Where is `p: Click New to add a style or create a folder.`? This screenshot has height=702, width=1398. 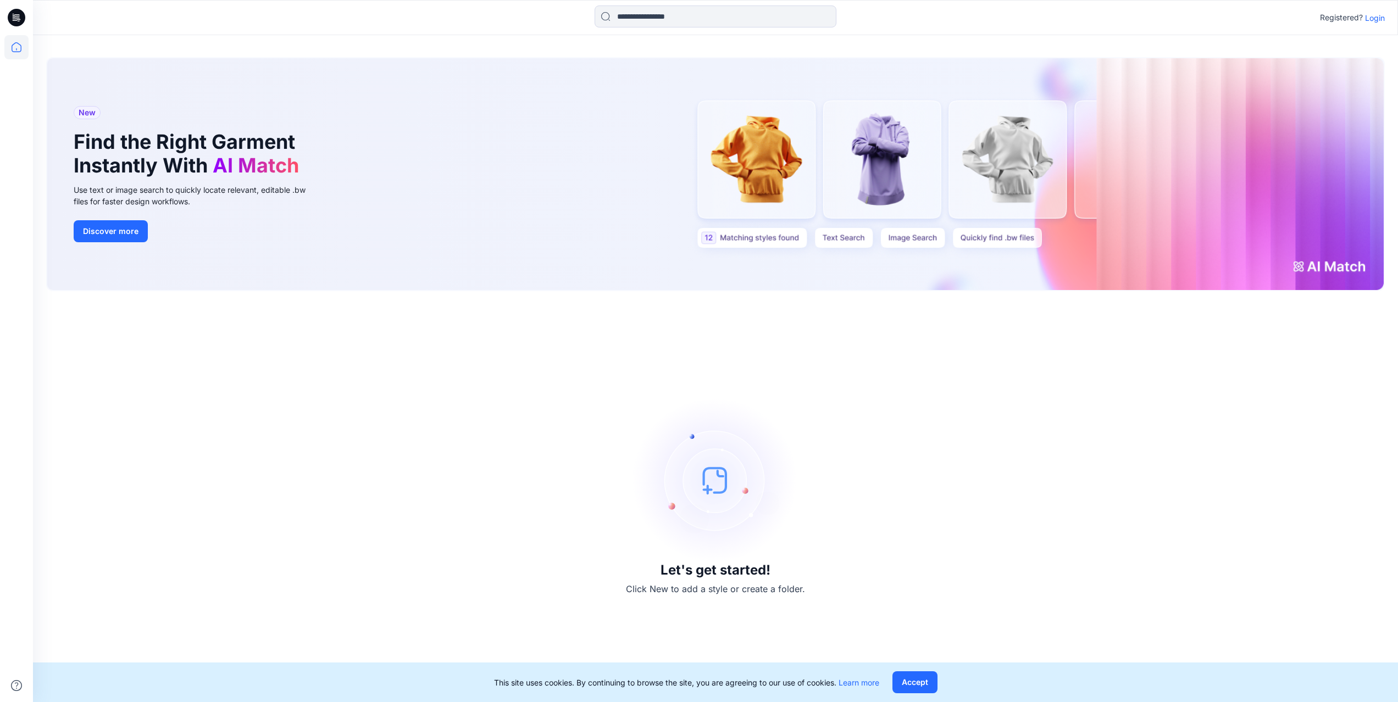
p: Click New to add a style or create a folder. is located at coordinates (715, 589).